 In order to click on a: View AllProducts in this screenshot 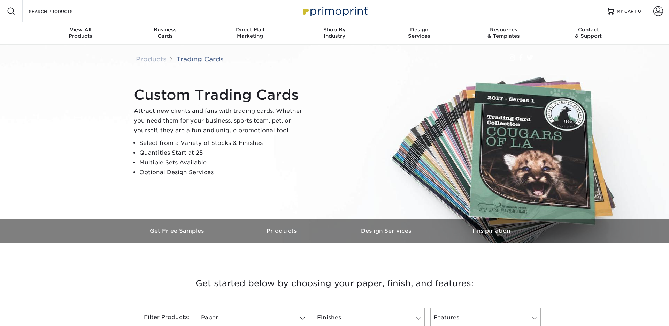, I will do `click(81, 33)`.